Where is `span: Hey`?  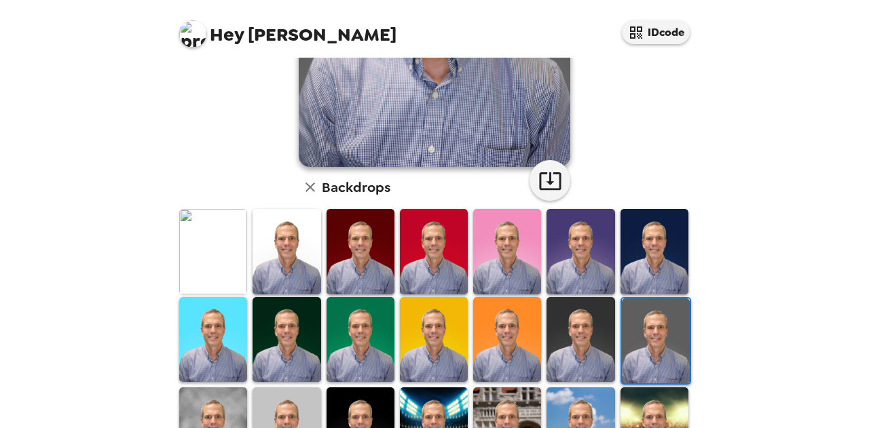
span: Hey is located at coordinates (227, 35).